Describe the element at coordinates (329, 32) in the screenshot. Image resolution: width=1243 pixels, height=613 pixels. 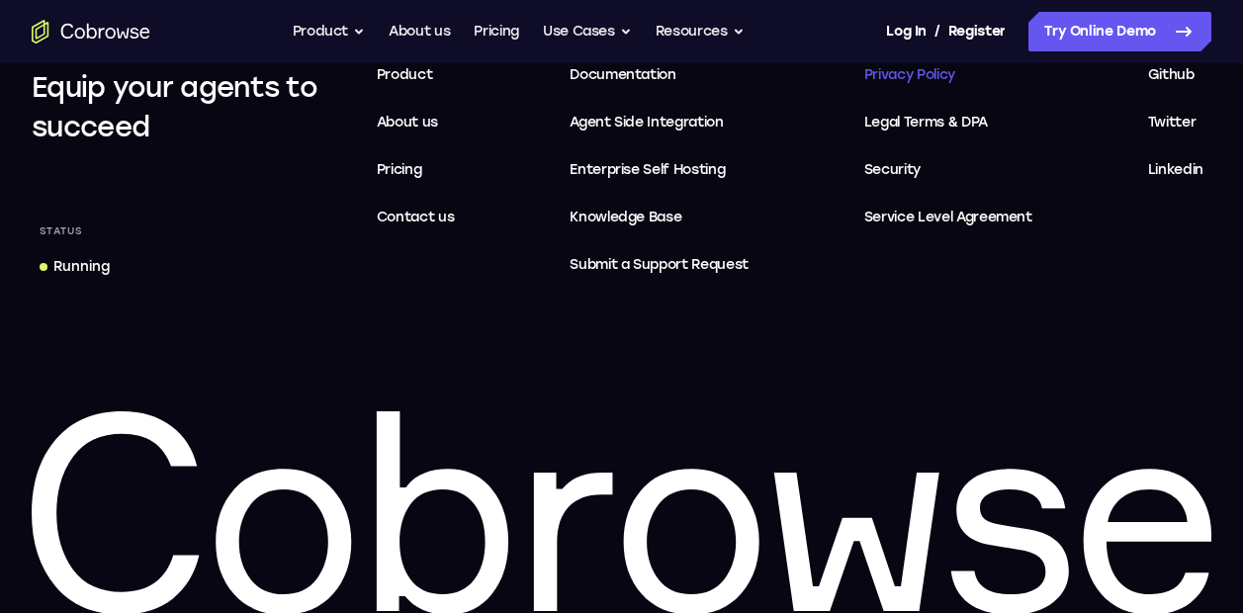
I see `button: Product` at that location.